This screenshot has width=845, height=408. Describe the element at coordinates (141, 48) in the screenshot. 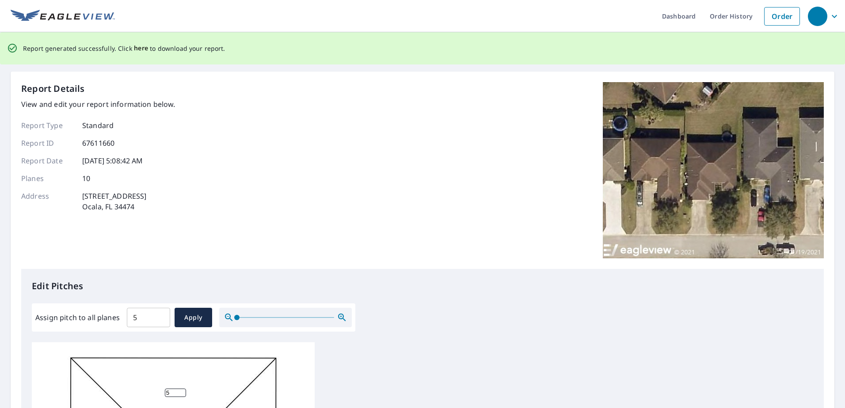

I see `span: here` at that location.